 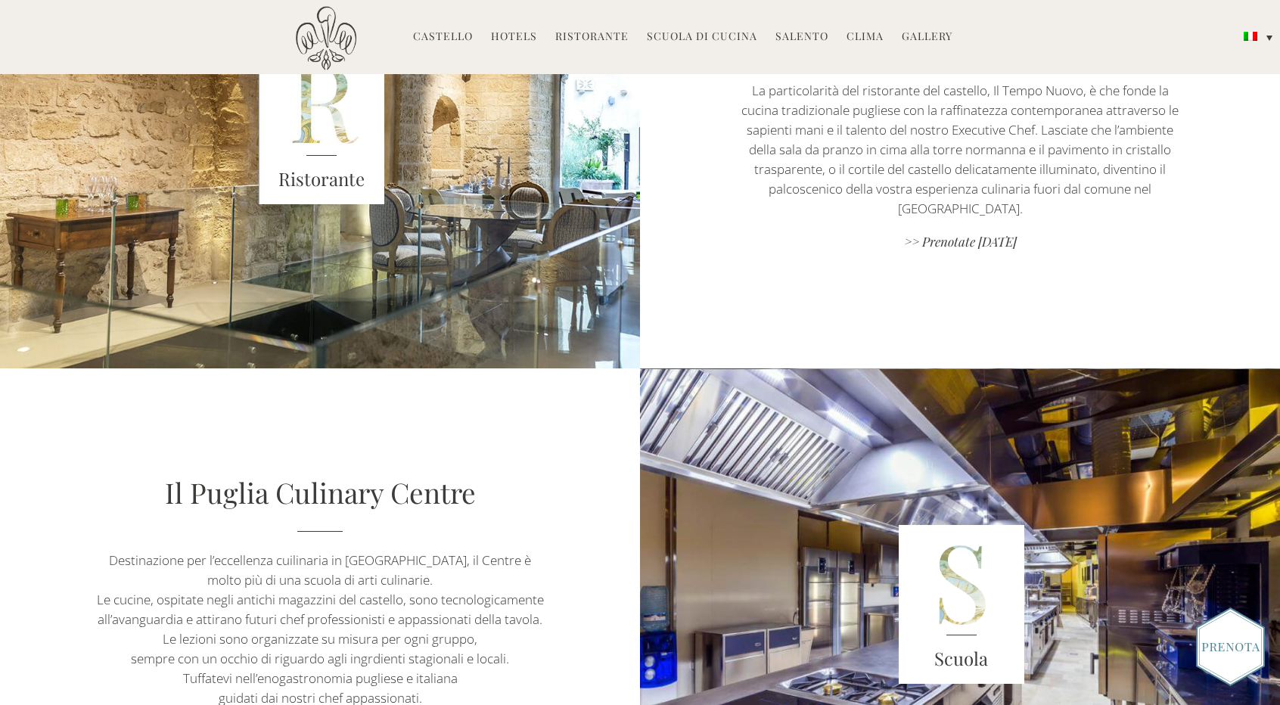 What do you see at coordinates (592, 37) in the screenshot?
I see `a: Ristorante` at bounding box center [592, 37].